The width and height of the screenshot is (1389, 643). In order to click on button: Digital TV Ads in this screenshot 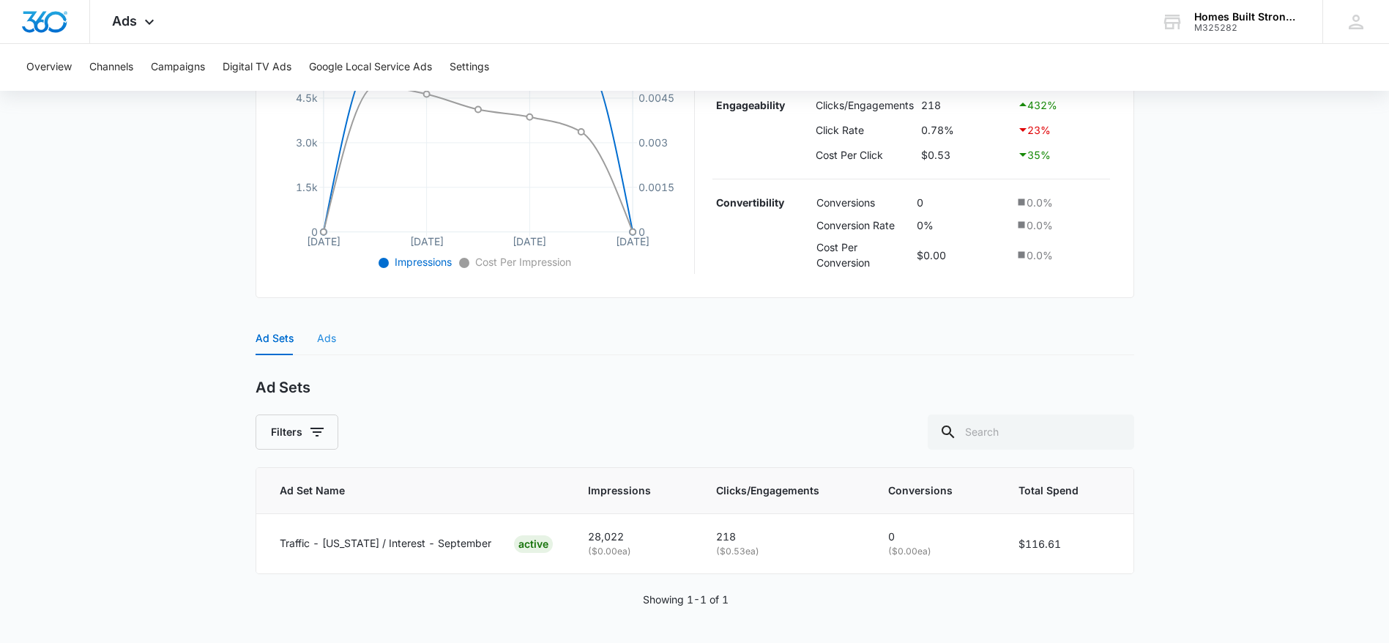, I will do `click(257, 67)`.